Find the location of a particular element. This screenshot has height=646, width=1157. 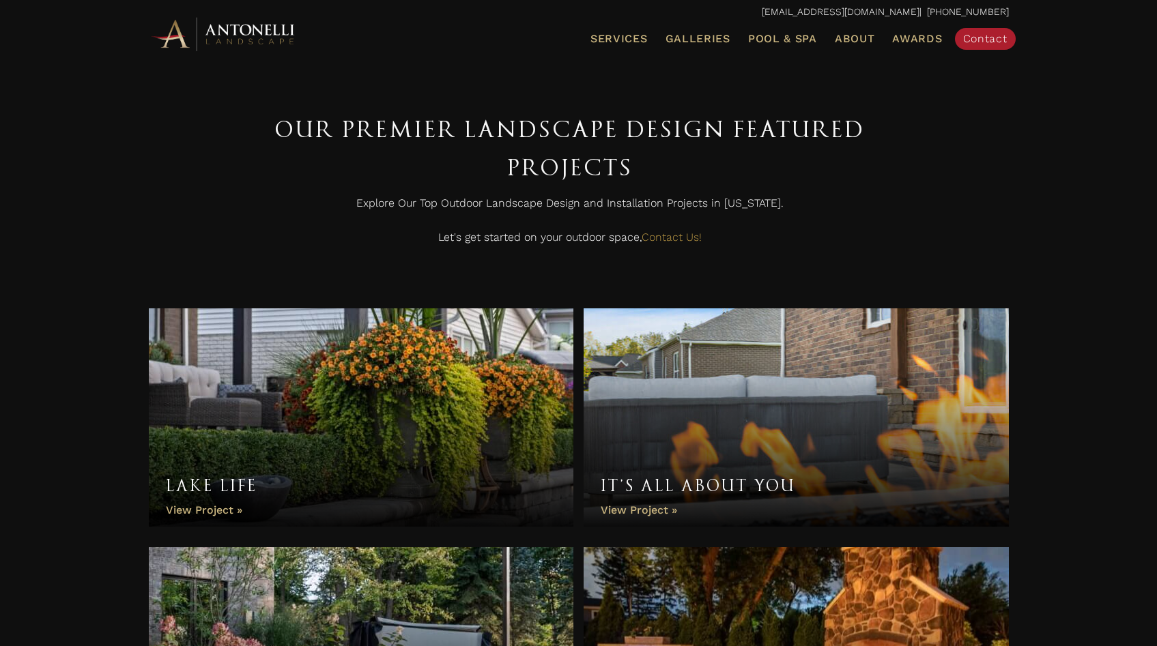

span: Pool & Spa is located at coordinates (782, 38).